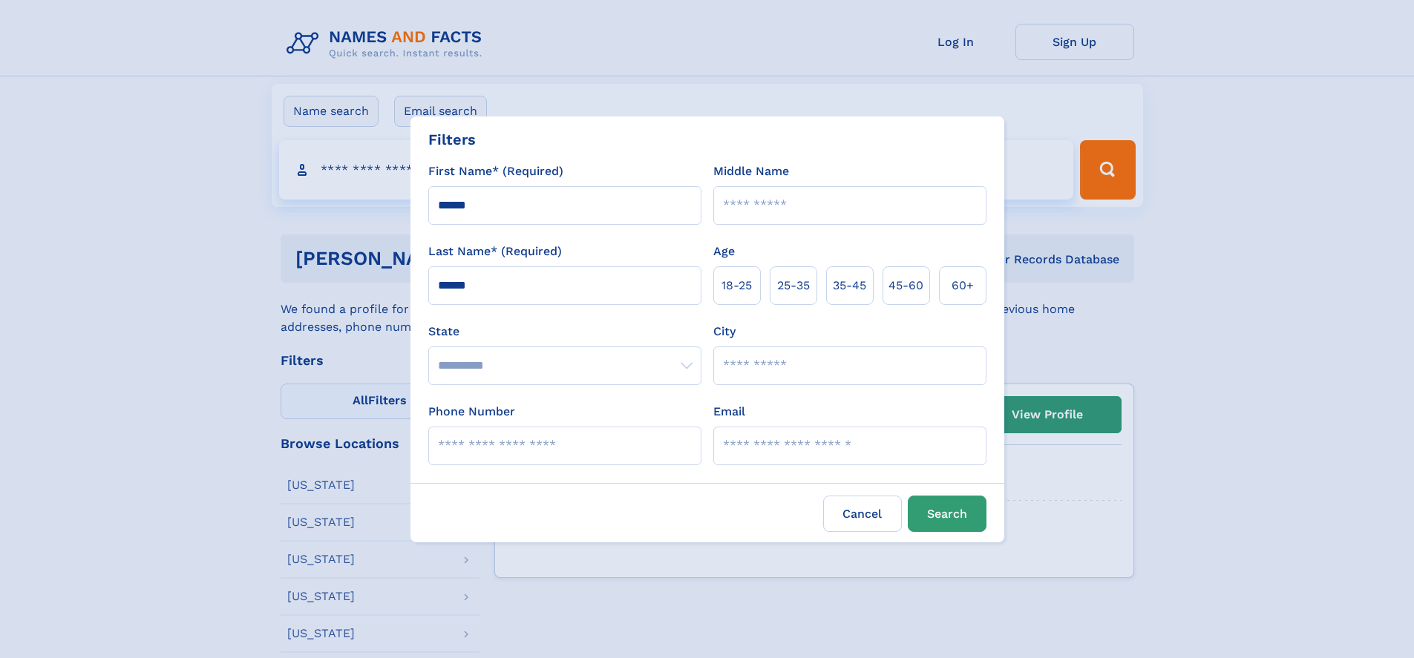  I want to click on label: Phone Number, so click(471, 412).